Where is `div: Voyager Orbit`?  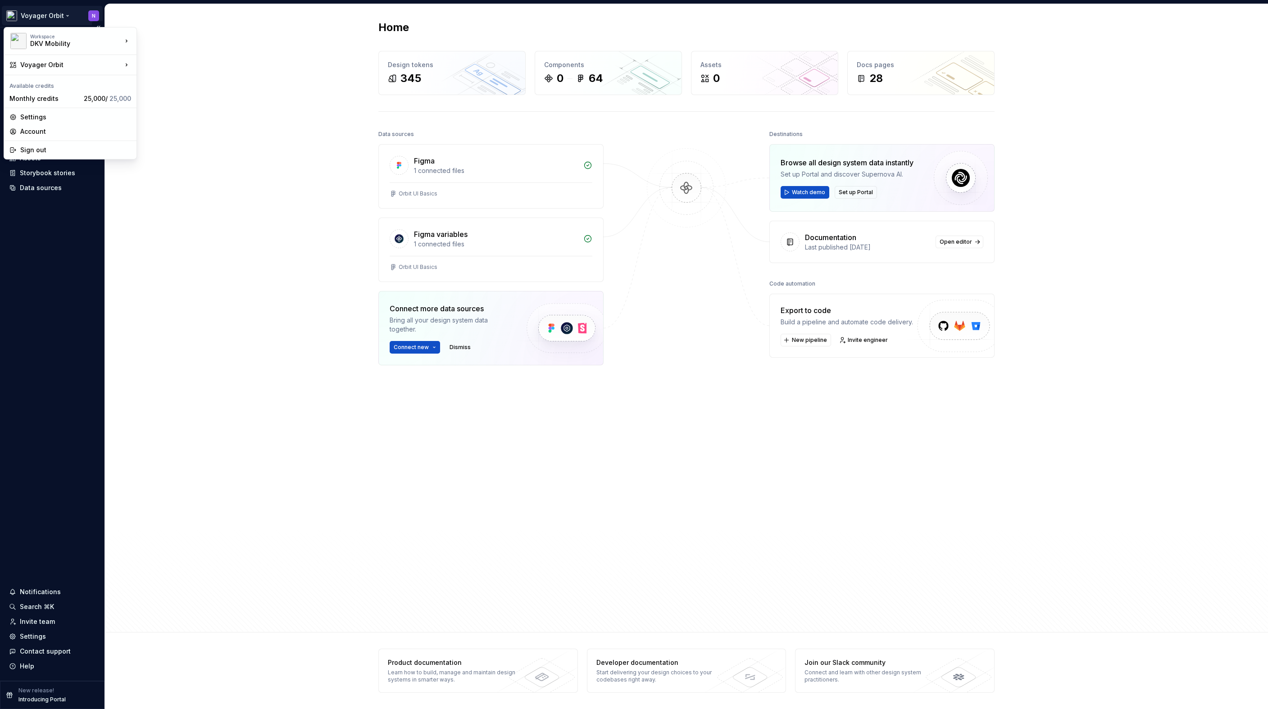 div: Voyager Orbit is located at coordinates (71, 65).